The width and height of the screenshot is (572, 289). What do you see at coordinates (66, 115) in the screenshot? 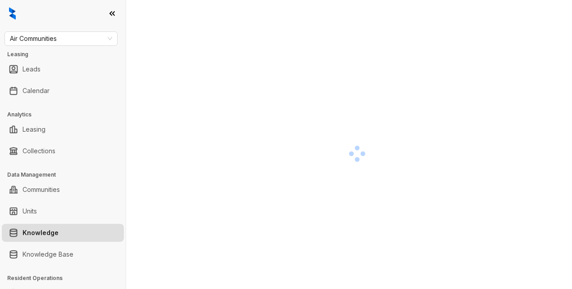
I see `h3: Analytics` at bounding box center [66, 115].